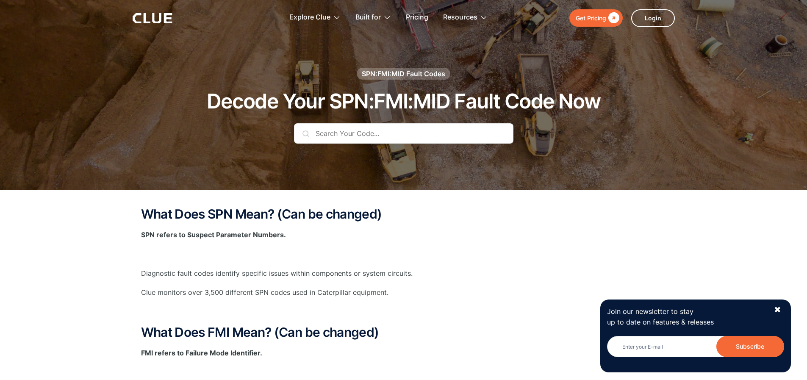 Image resolution: width=807 pixels, height=380 pixels. Describe the element at coordinates (687, 317) in the screenshot. I see `p: Join our newsletter to stay up to date on features & releases` at that location.